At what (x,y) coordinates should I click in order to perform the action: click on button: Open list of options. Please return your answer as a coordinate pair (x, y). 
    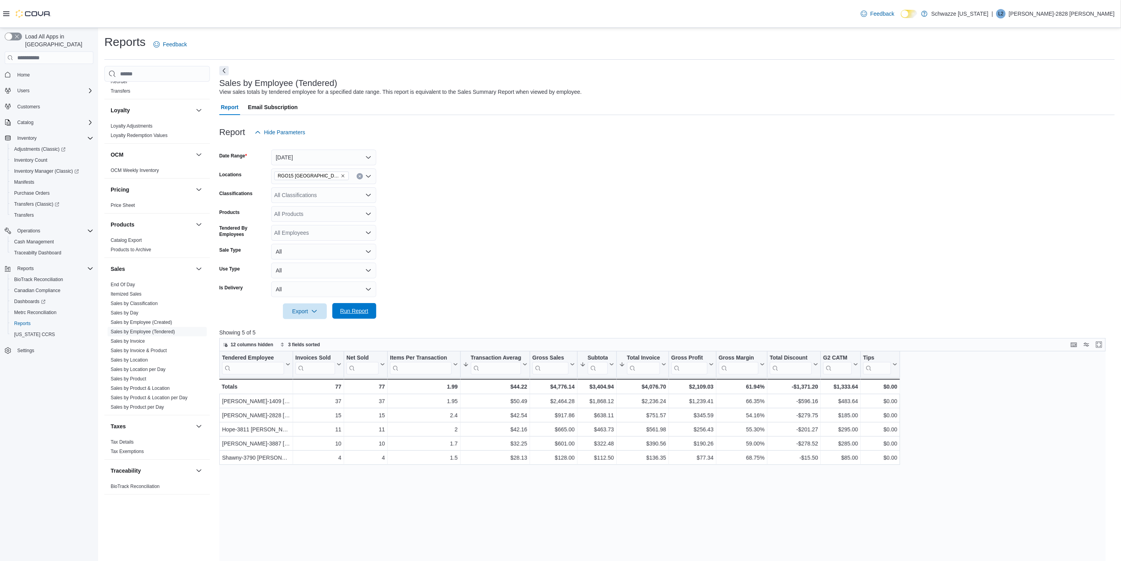
    Looking at the image, I should click on (368, 176).